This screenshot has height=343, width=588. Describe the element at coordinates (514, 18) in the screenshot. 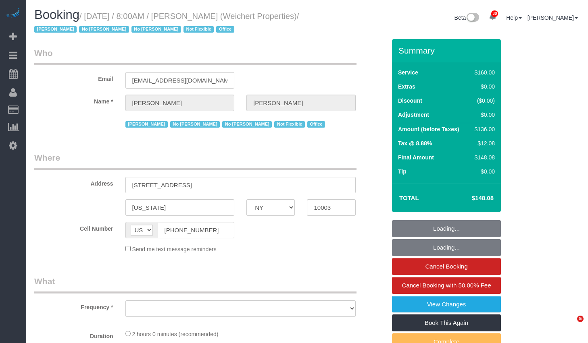

I see `a: Help` at that location.